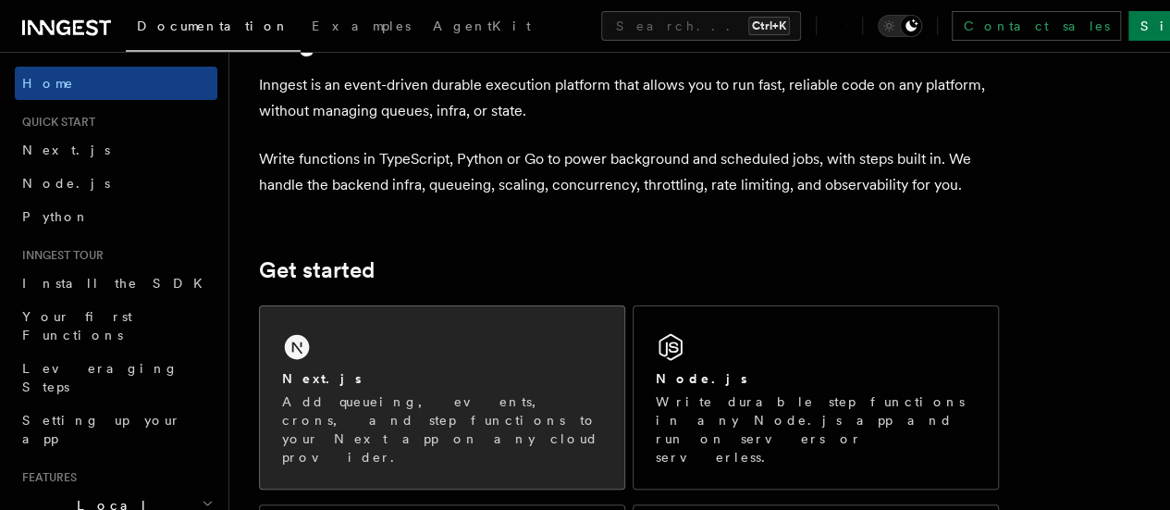  Describe the element at coordinates (116, 150) in the screenshot. I see `a: Next.js` at that location.